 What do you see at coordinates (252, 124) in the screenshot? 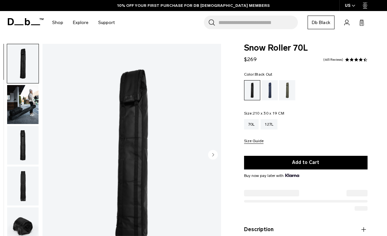
I see `a: 70L` at bounding box center [252, 124].